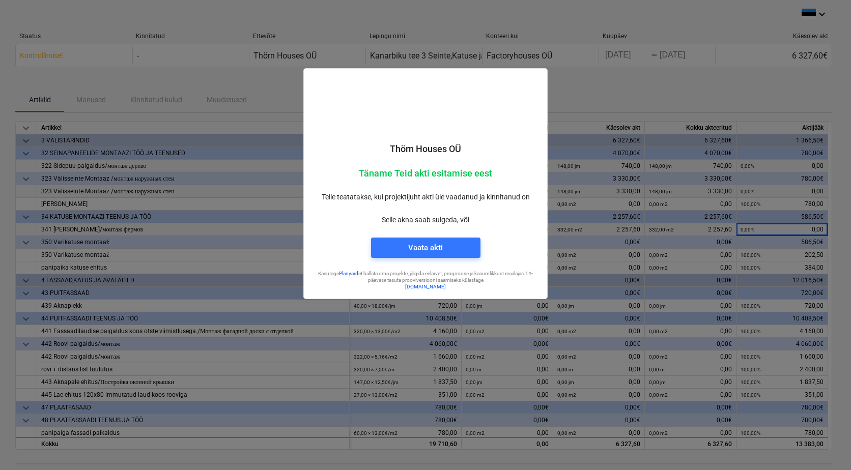 The image size is (851, 470). What do you see at coordinates (425, 277) in the screenshot?
I see `p: Kasutage et hallata oma projekte, jälgida eelarvet, prognoose ja kasumlikkust reaalajas. 14-päeva...` at bounding box center [425, 277].